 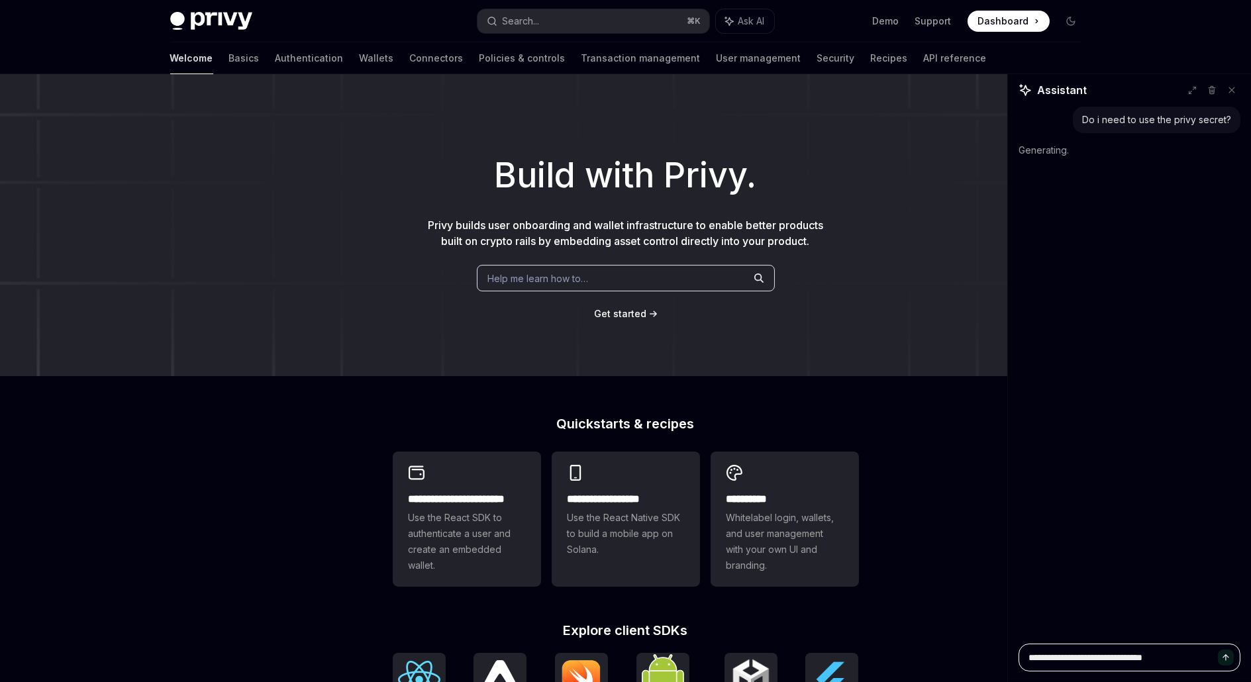 What do you see at coordinates (1062, 90) in the screenshot?
I see `span: Assistant` at bounding box center [1062, 90].